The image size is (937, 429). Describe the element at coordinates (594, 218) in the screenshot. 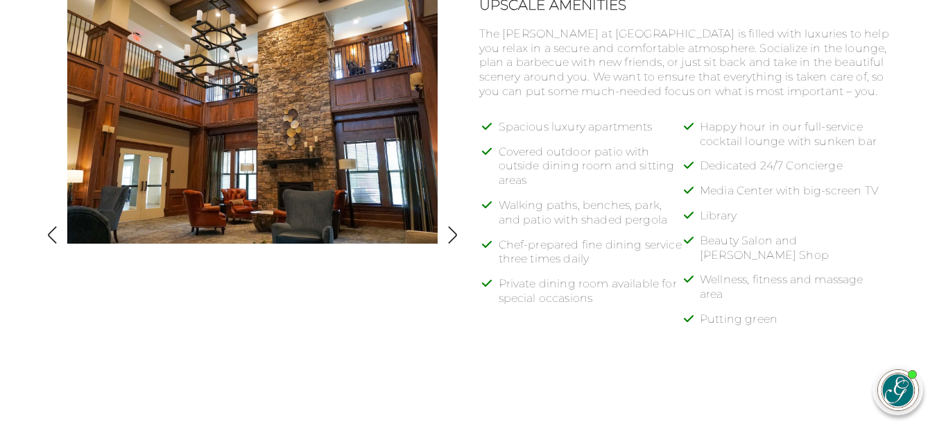

I see `li: Walking paths, benches, park, and patio with shaded pergola` at that location.